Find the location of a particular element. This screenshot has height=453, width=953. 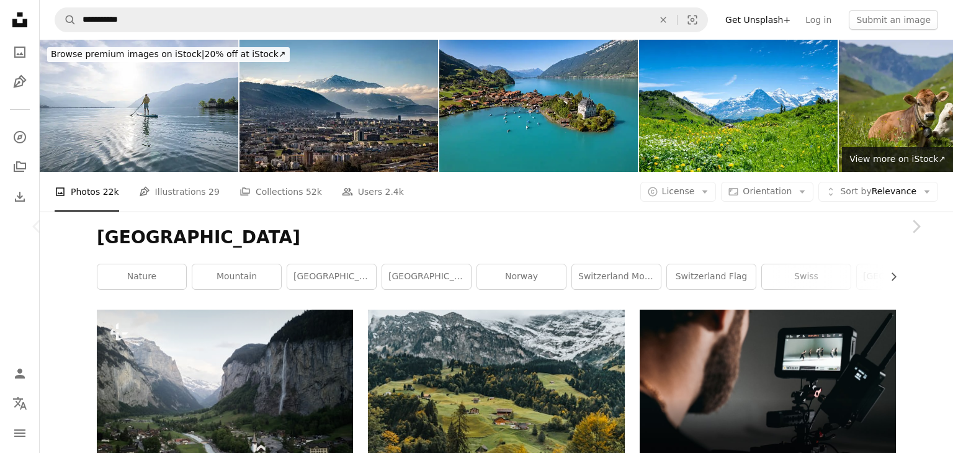

span: 20% off at iStock ↗ is located at coordinates (168, 54).